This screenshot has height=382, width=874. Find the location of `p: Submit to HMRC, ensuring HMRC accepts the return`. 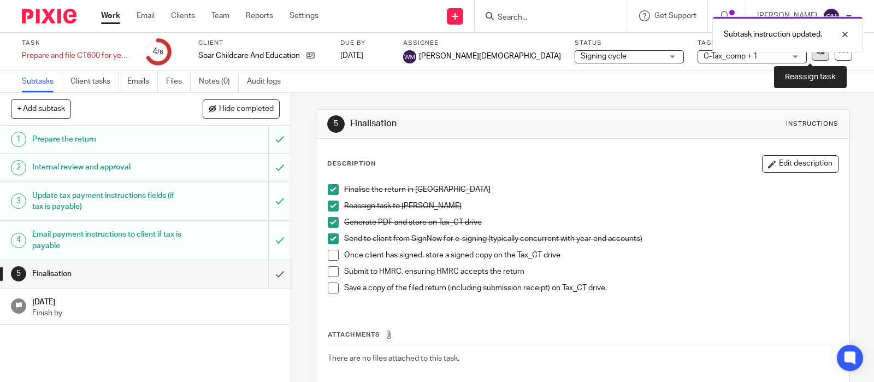

p: Submit to HMRC, ensuring HMRC accepts the return is located at coordinates (591, 272).